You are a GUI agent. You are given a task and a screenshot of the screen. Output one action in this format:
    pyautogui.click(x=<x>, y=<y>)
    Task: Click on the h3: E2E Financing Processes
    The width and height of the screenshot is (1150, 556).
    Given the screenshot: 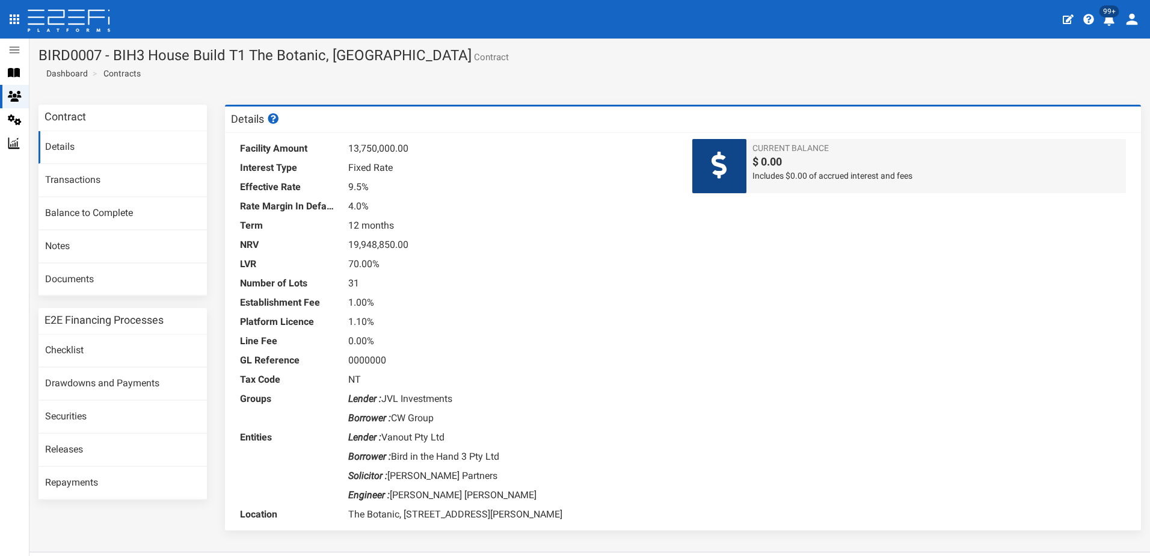 What is the action you would take?
    pyautogui.click(x=104, y=320)
    